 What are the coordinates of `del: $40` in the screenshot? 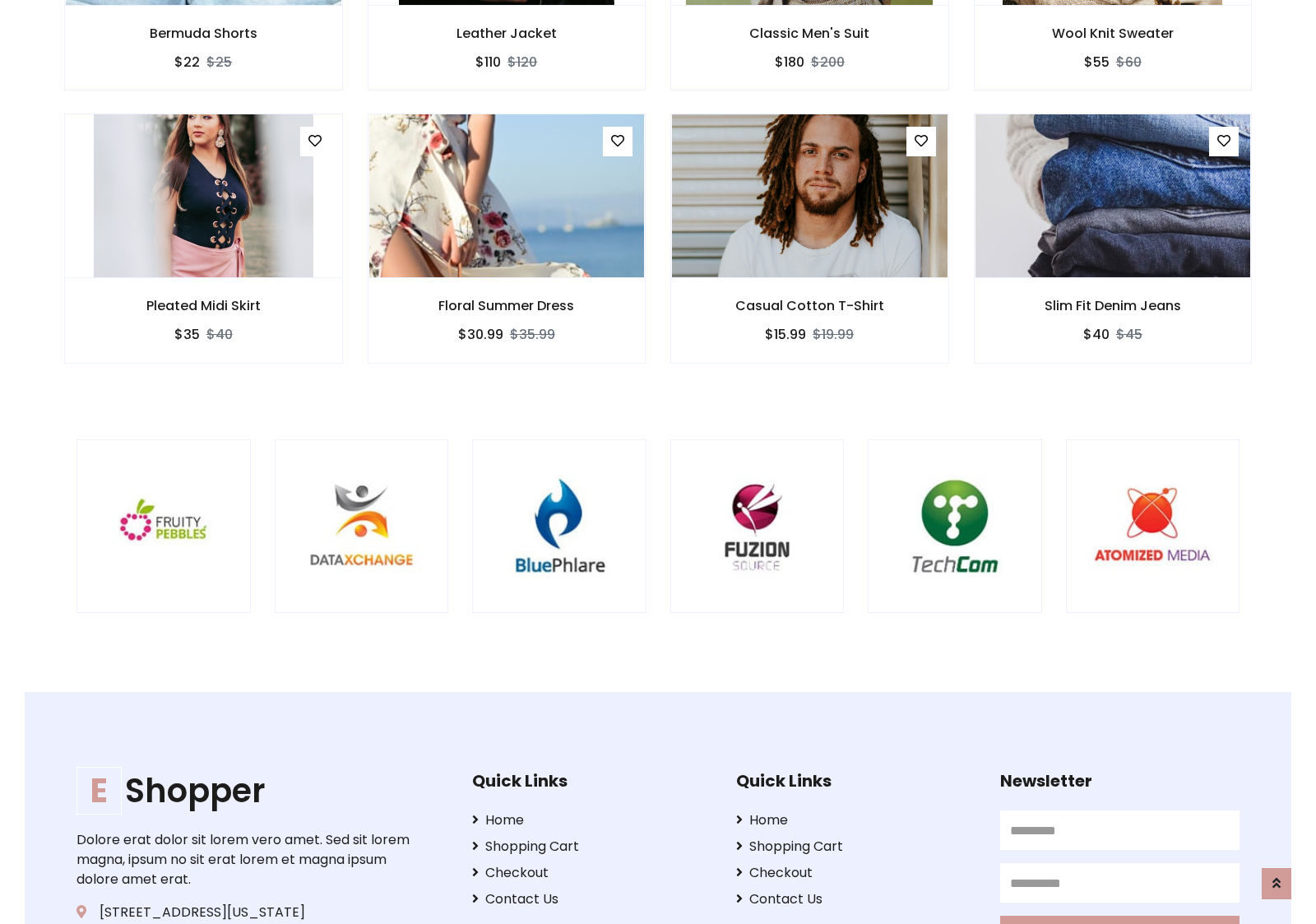 It's located at (220, 334).